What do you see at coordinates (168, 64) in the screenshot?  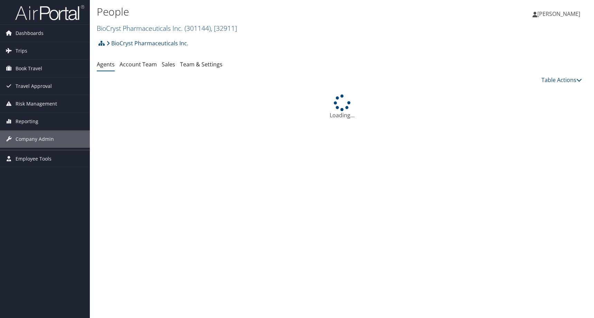 I see `a: Sales` at bounding box center [168, 64].